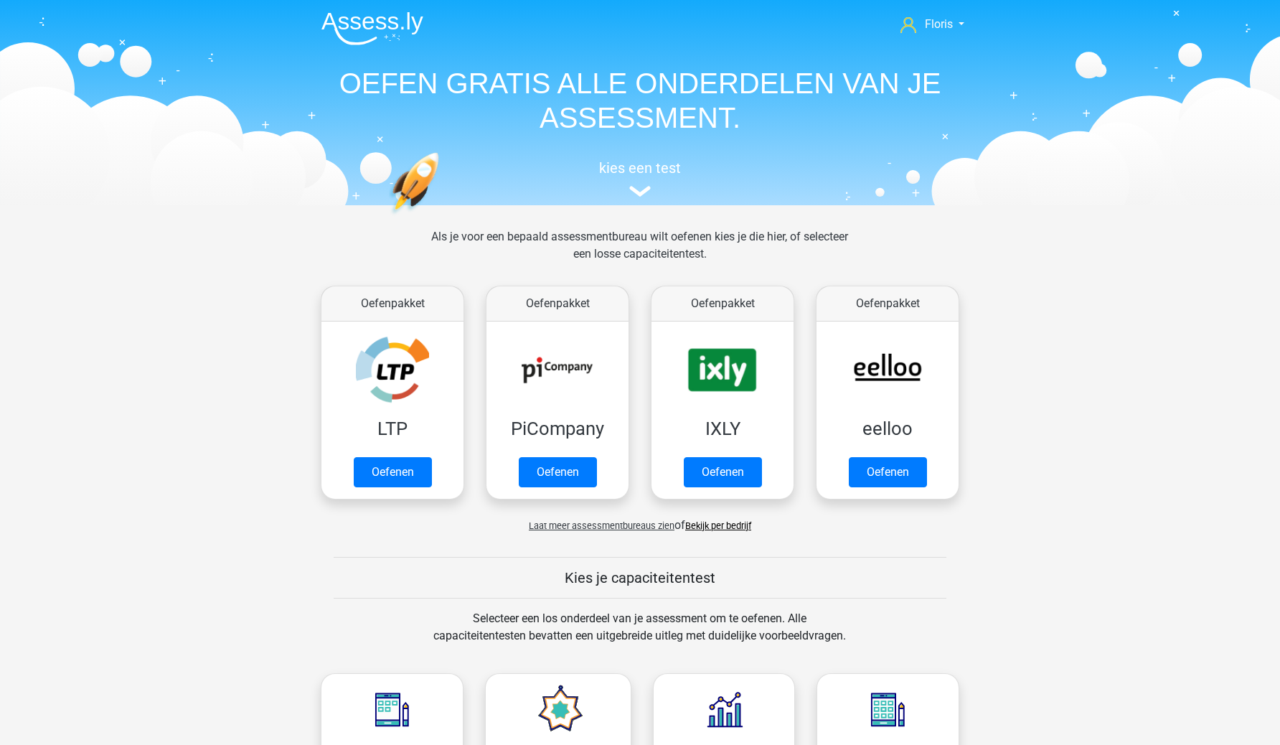 The image size is (1280, 745). Describe the element at coordinates (601, 525) in the screenshot. I see `span: Laat meer assessmentbureaus zien` at that location.